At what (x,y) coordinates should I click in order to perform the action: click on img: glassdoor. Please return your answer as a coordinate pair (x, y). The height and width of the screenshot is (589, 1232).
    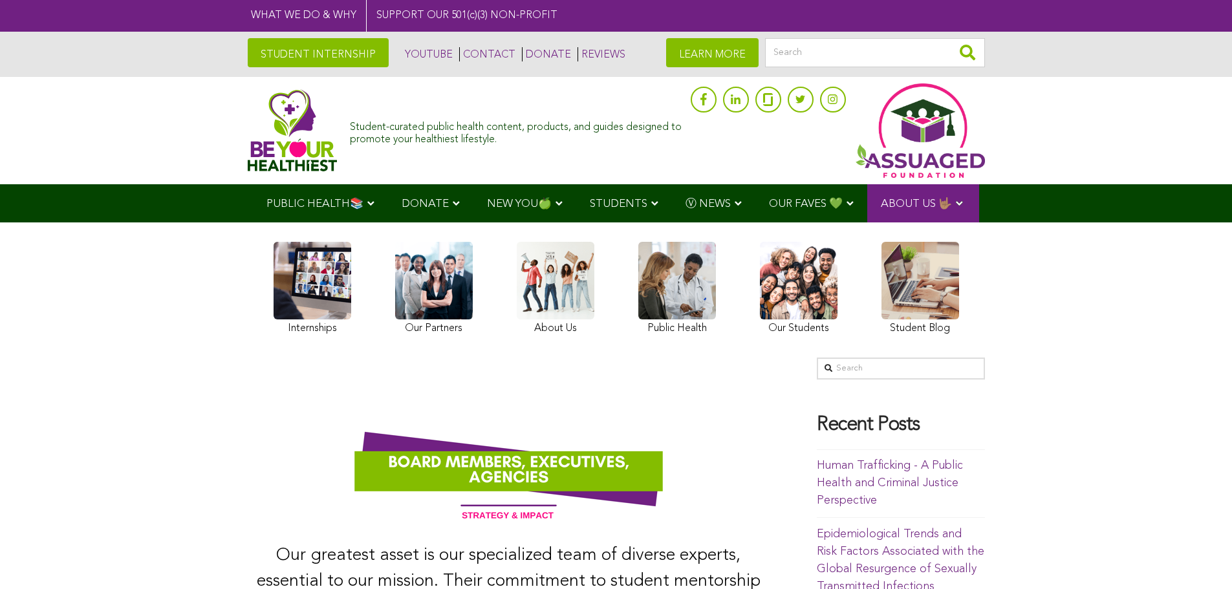
    Looking at the image, I should click on (768, 100).